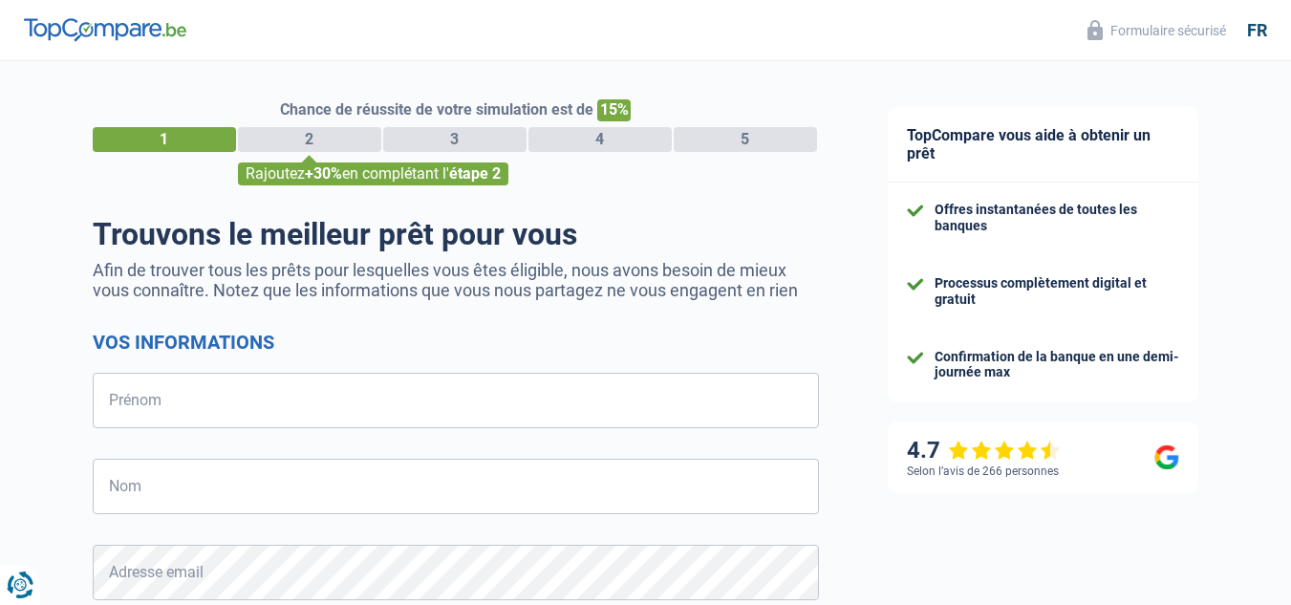  Describe the element at coordinates (164, 140) in the screenshot. I see `div: 1` at that location.